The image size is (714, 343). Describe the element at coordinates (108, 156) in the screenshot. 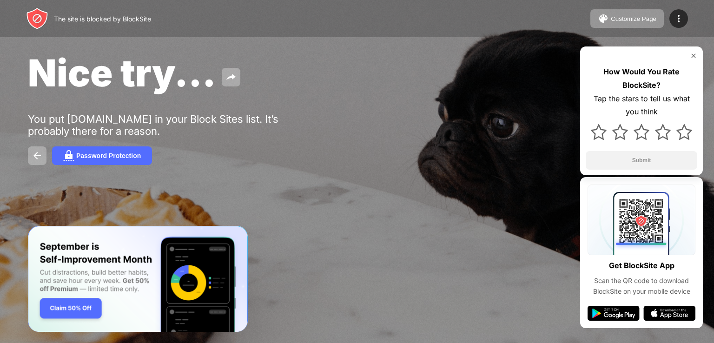

I see `div: Password Protection` at that location.